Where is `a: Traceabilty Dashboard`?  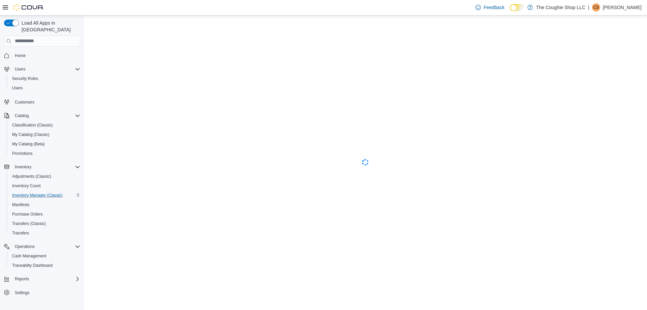
a: Traceabilty Dashboard is located at coordinates (32, 265).